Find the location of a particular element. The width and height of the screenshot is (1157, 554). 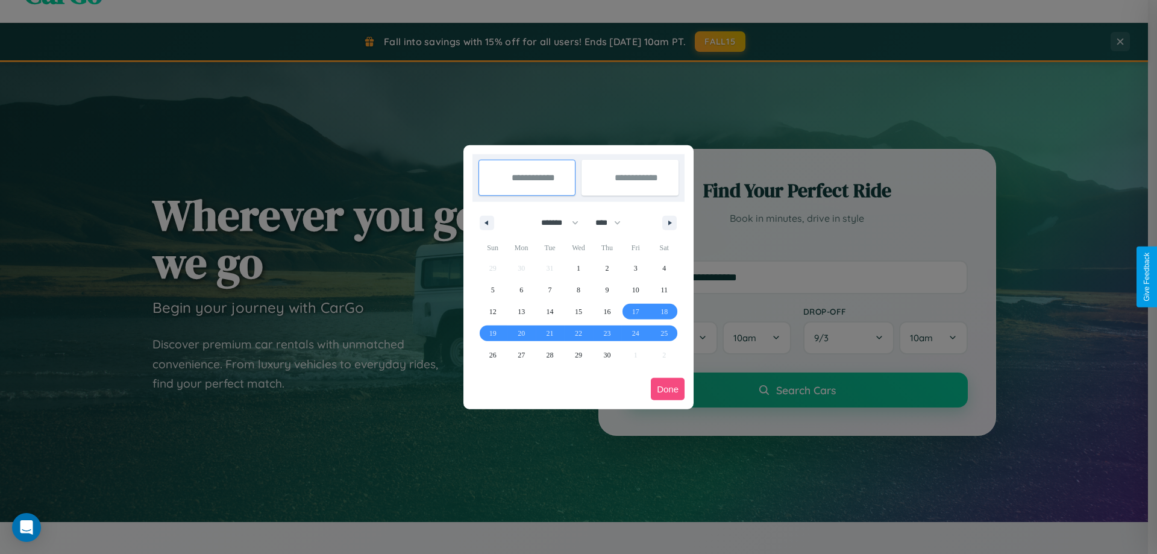

span: Tue is located at coordinates (549, 248).